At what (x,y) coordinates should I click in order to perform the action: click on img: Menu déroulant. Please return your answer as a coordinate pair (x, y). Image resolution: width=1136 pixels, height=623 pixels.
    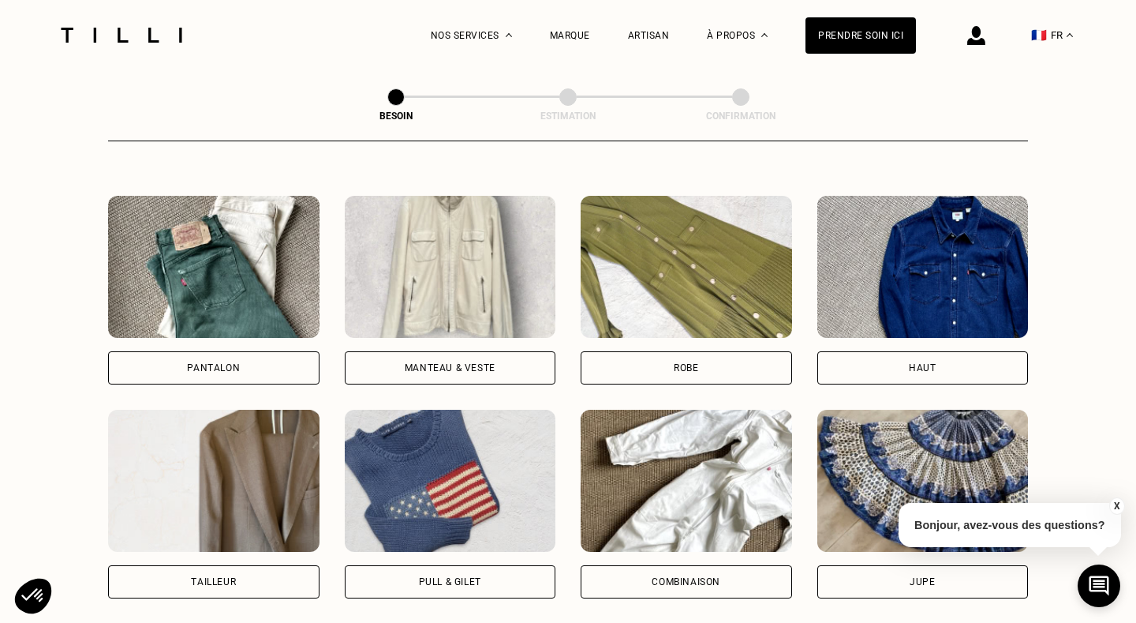
    Looking at the image, I should click on (509, 35).